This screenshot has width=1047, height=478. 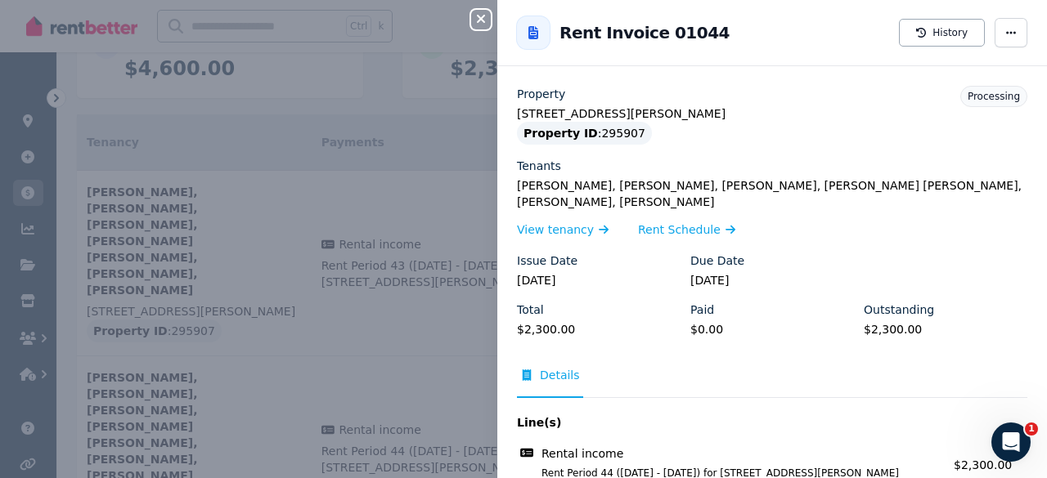 I want to click on nav: Tabs, so click(x=772, y=383).